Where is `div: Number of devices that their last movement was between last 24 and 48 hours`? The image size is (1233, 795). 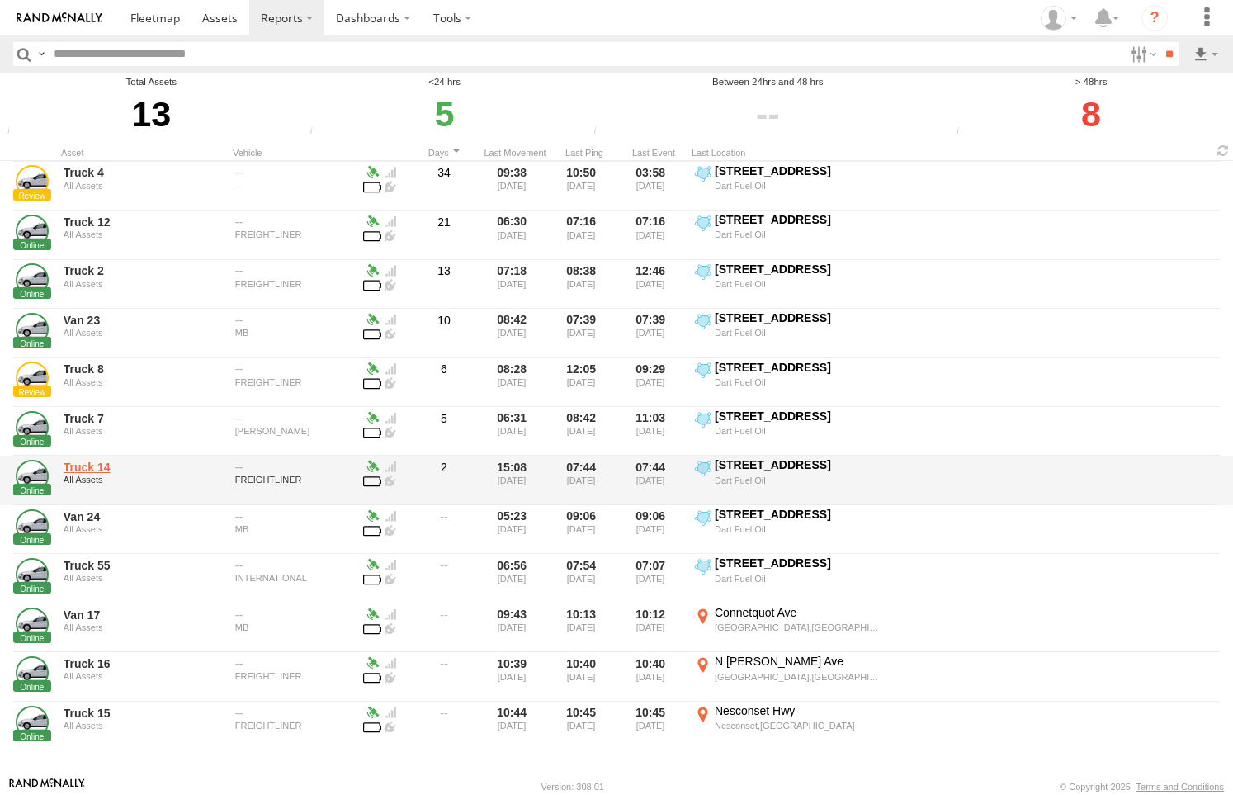 div: Number of devices that their last movement was between last 24 and 48 hours is located at coordinates (601, 132).